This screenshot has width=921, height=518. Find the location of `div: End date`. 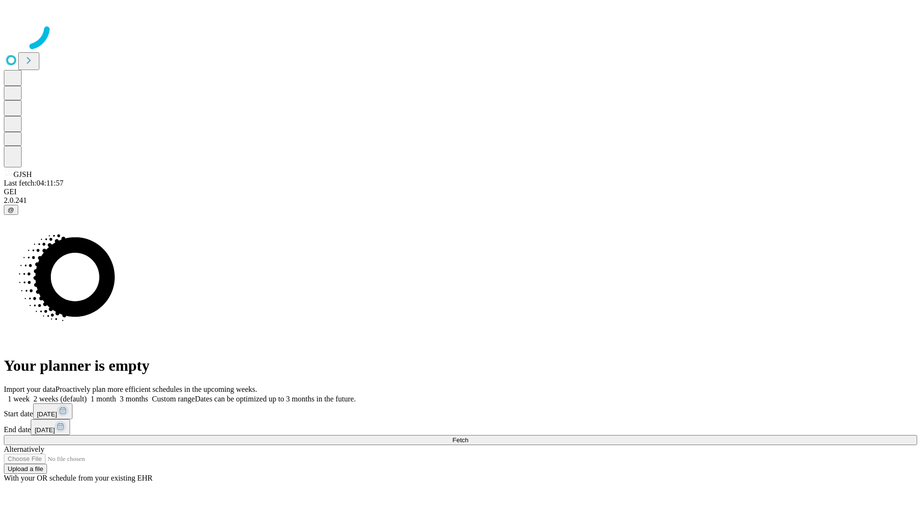

div: End date is located at coordinates (461, 427).